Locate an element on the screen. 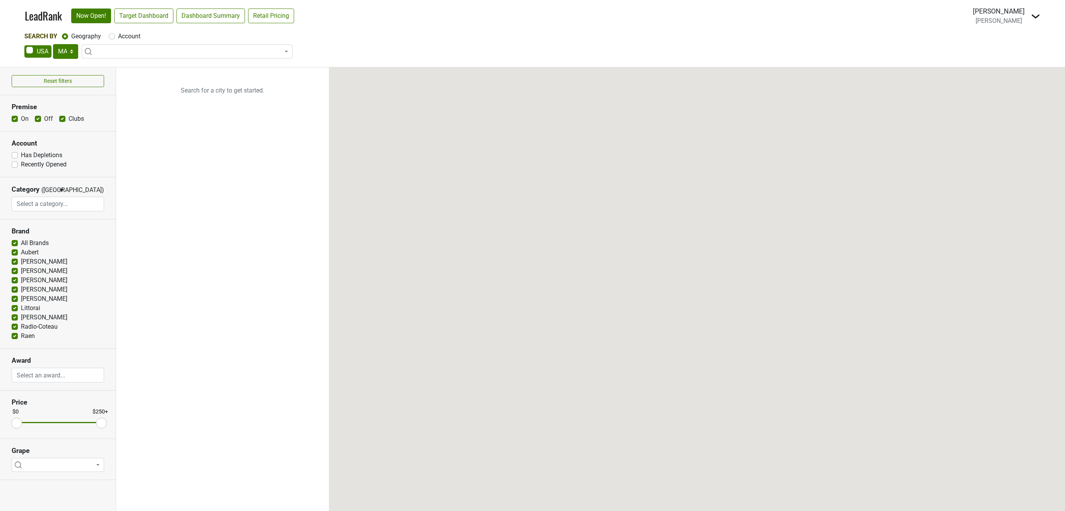  label: Littorai is located at coordinates (31, 308).